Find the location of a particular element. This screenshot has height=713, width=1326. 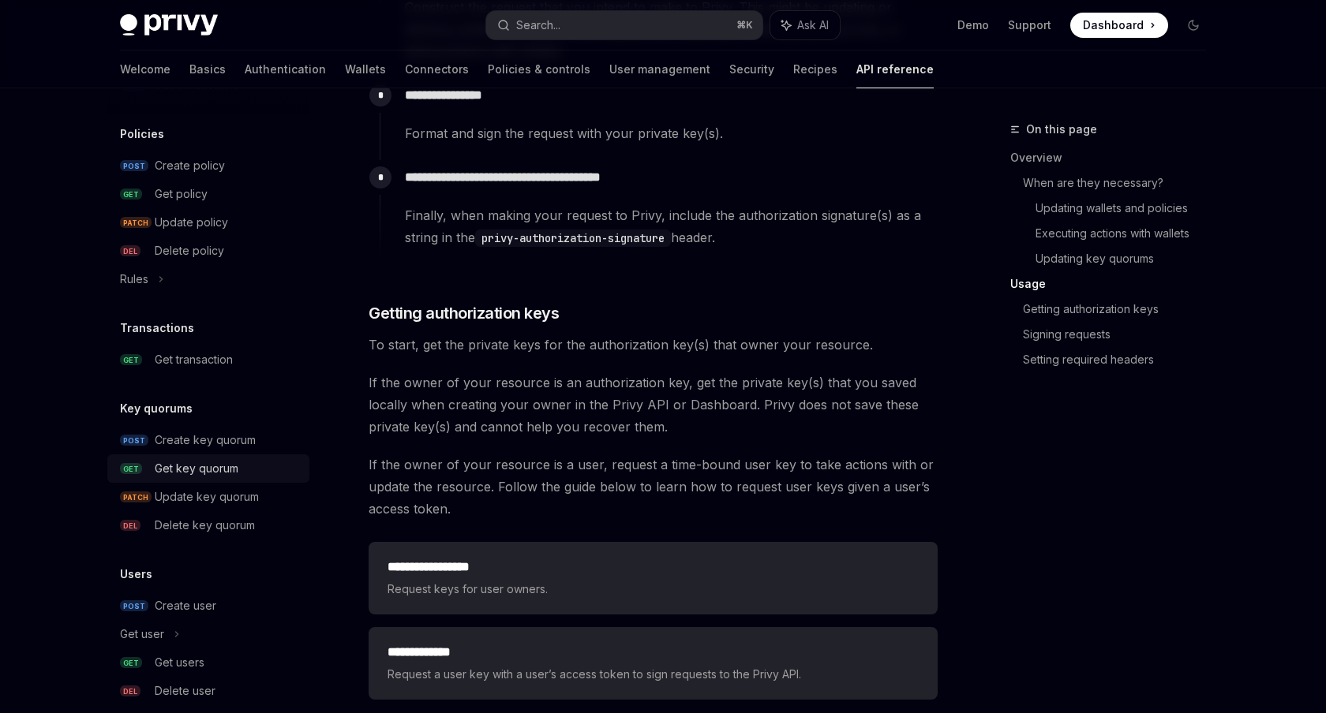

a: POSTCreate key quorum is located at coordinates (208, 440).